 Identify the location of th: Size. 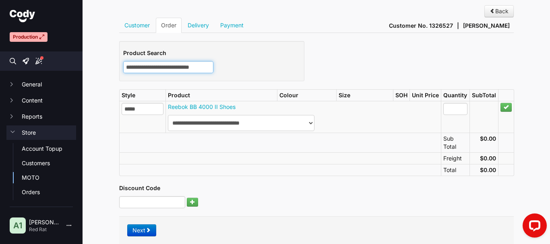
(364, 95).